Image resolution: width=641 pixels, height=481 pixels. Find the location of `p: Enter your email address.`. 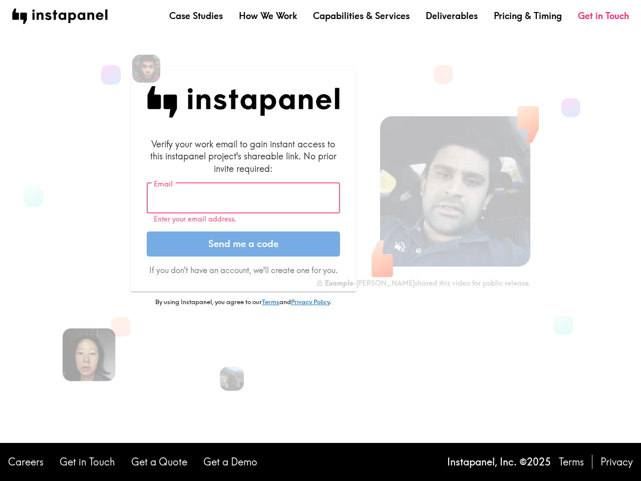

p: Enter your email address. is located at coordinates (243, 219).